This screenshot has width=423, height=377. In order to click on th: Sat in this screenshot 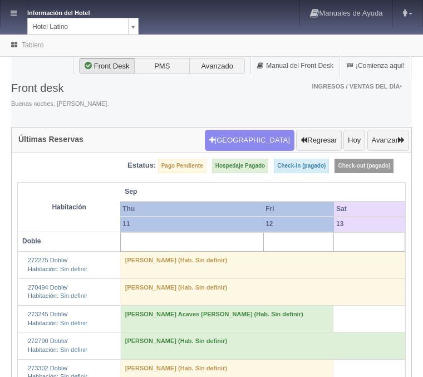, I will do `click(369, 209)`.